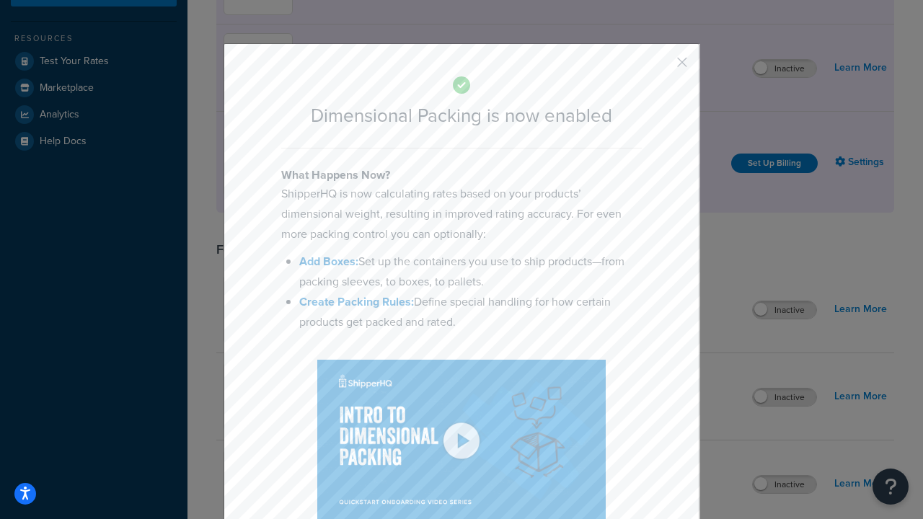  I want to click on p: ShipperHQ is now calculating rates based on your products’ dimensional weight, resulting in impro..., so click(462, 214).